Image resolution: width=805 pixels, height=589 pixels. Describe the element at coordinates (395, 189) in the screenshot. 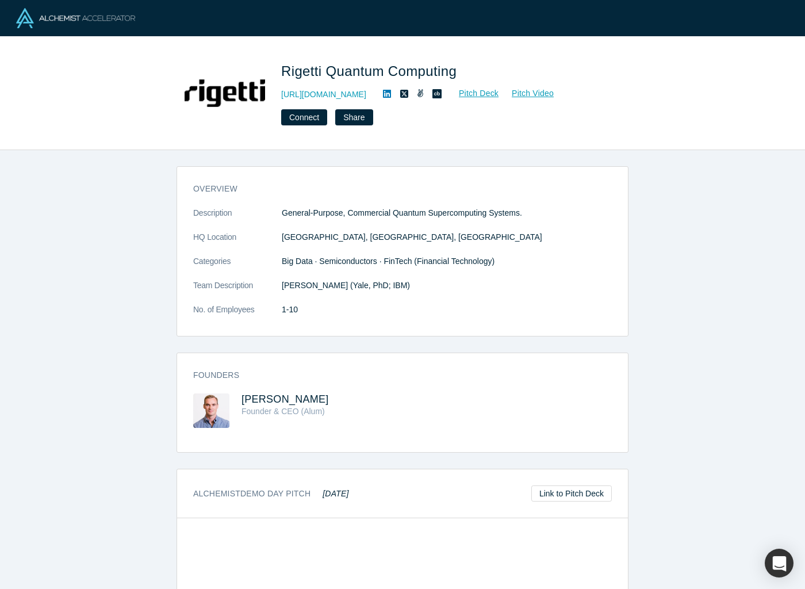

I see `h3: overview` at that location.